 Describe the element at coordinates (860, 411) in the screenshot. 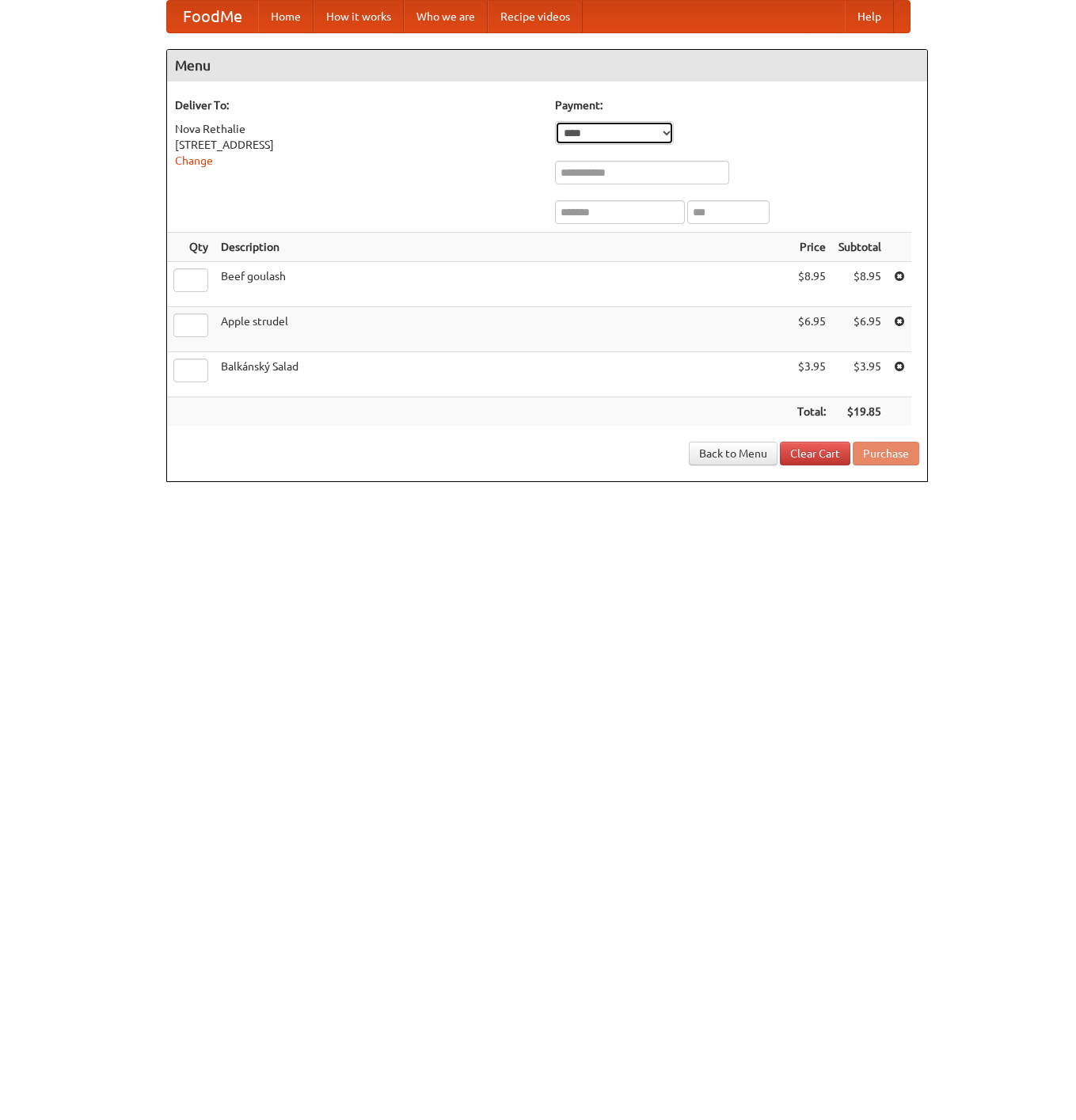

I see `th: $19.85` at that location.